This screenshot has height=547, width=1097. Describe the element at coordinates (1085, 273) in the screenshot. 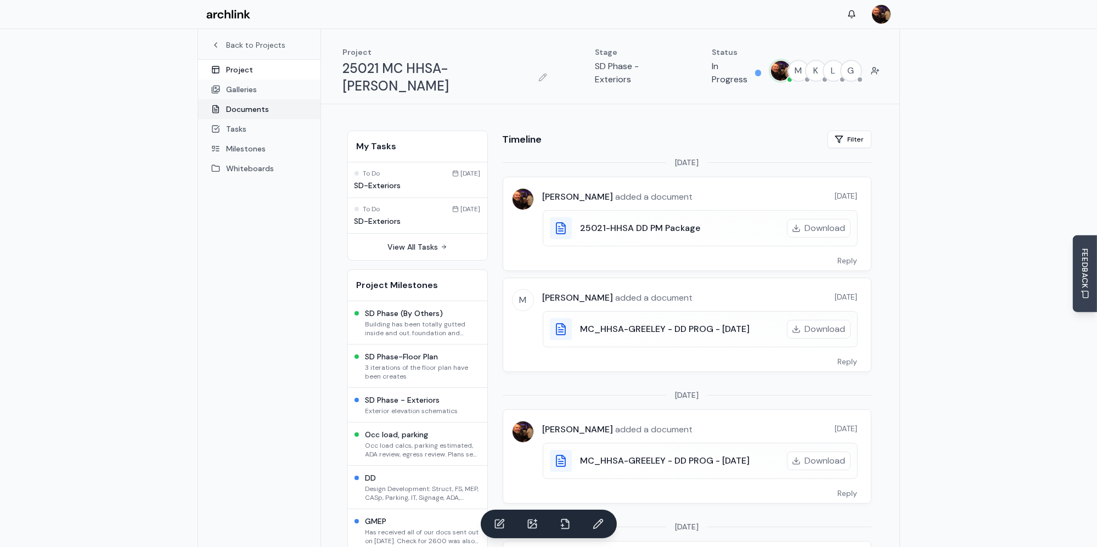

I see `button: Send Feedback` at that location.